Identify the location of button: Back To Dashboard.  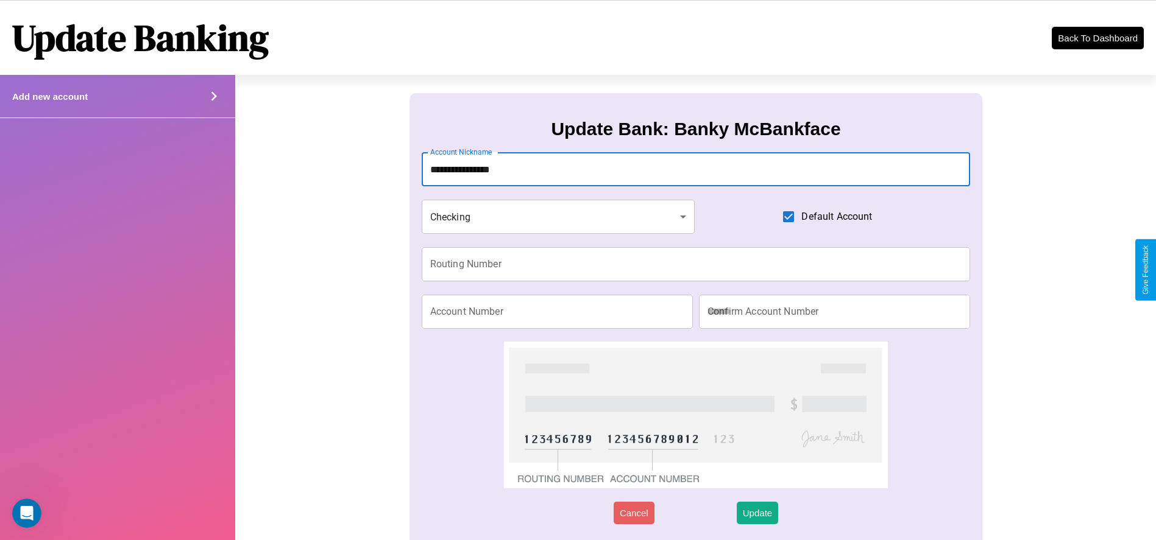
(1097, 38).